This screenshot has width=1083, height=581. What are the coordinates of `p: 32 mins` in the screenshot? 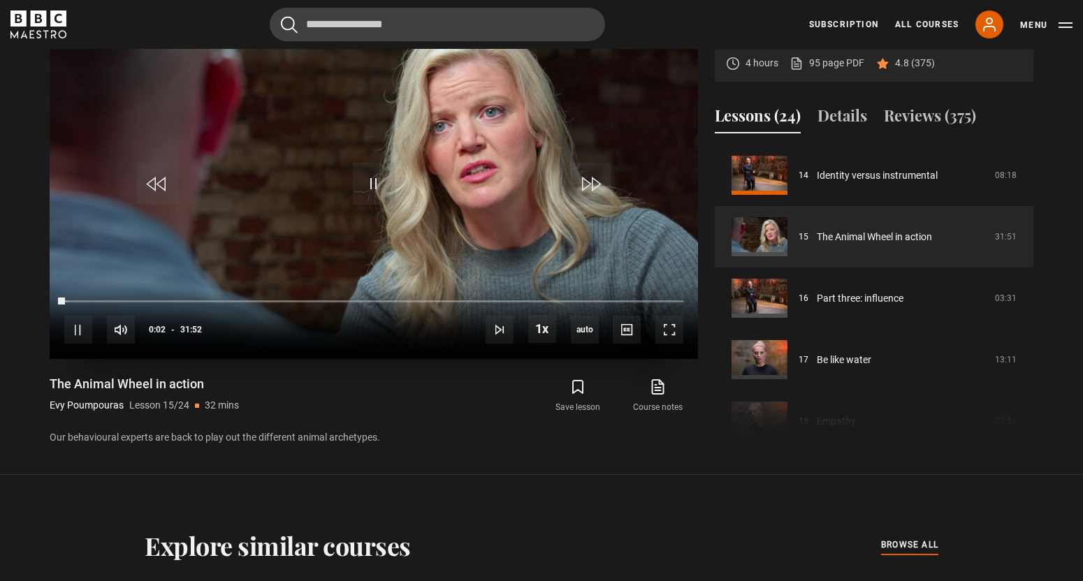 It's located at (221, 405).